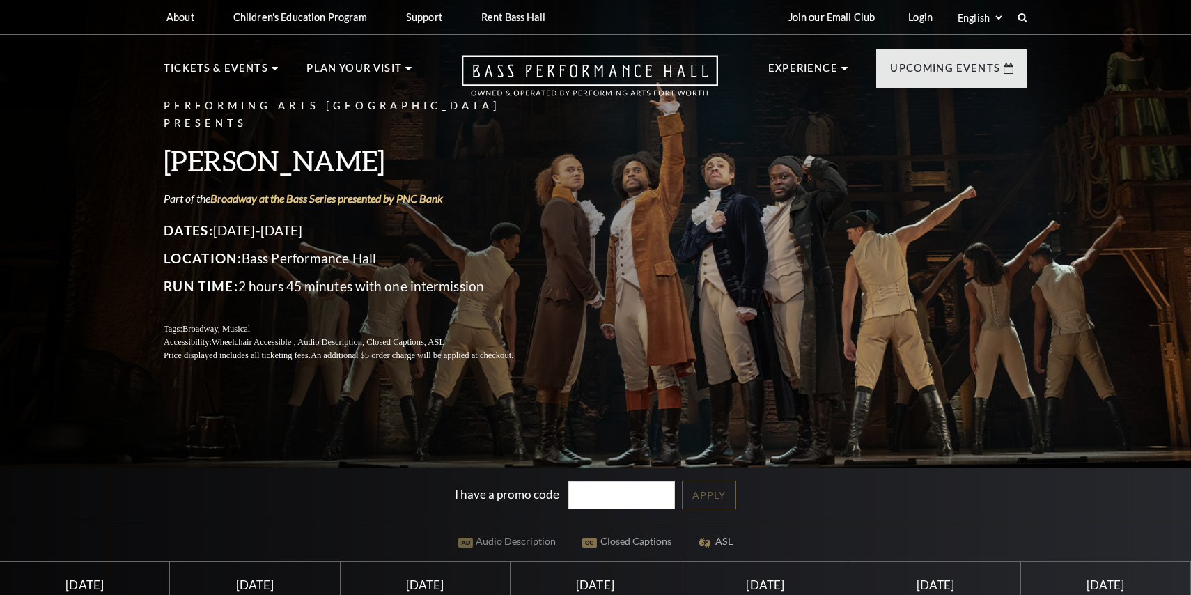  What do you see at coordinates (513, 17) in the screenshot?
I see `p: Rent Bass Hall` at bounding box center [513, 17].